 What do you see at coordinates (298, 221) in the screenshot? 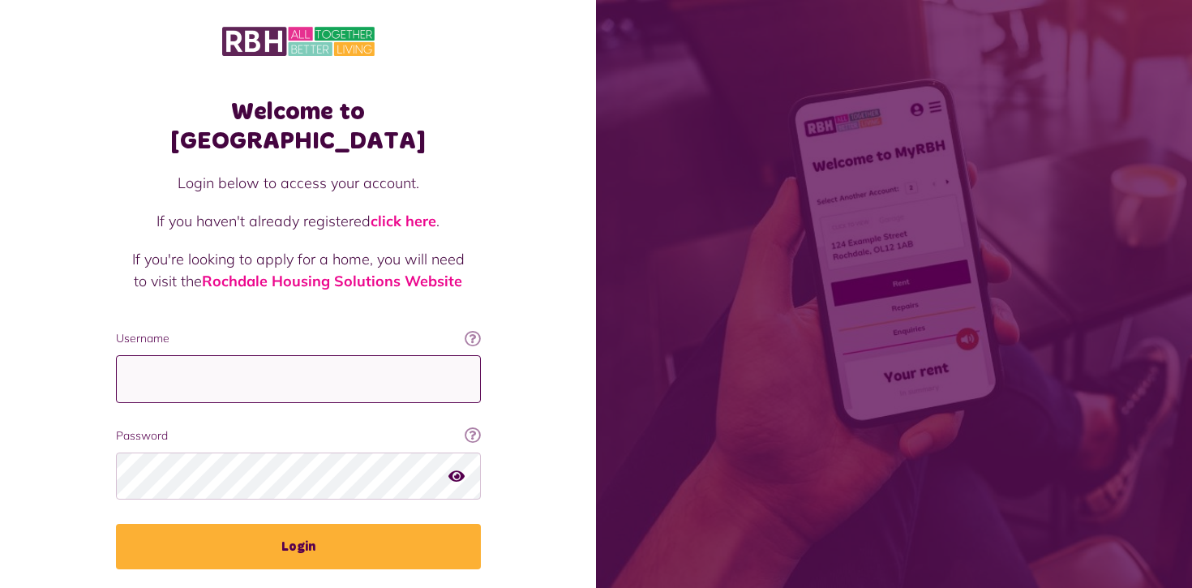
I see `p: If you haven't already registered .` at bounding box center [298, 221].